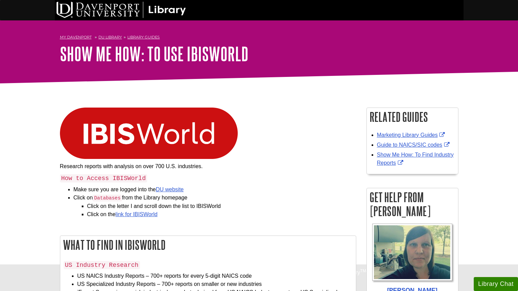  Describe the element at coordinates (259, 38) in the screenshot. I see `nav: breadcrumb` at that location.